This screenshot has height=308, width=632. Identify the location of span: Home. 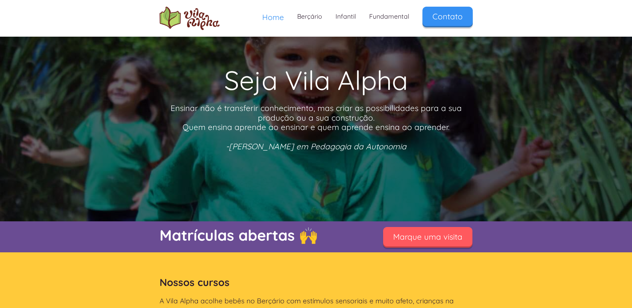
(273, 17).